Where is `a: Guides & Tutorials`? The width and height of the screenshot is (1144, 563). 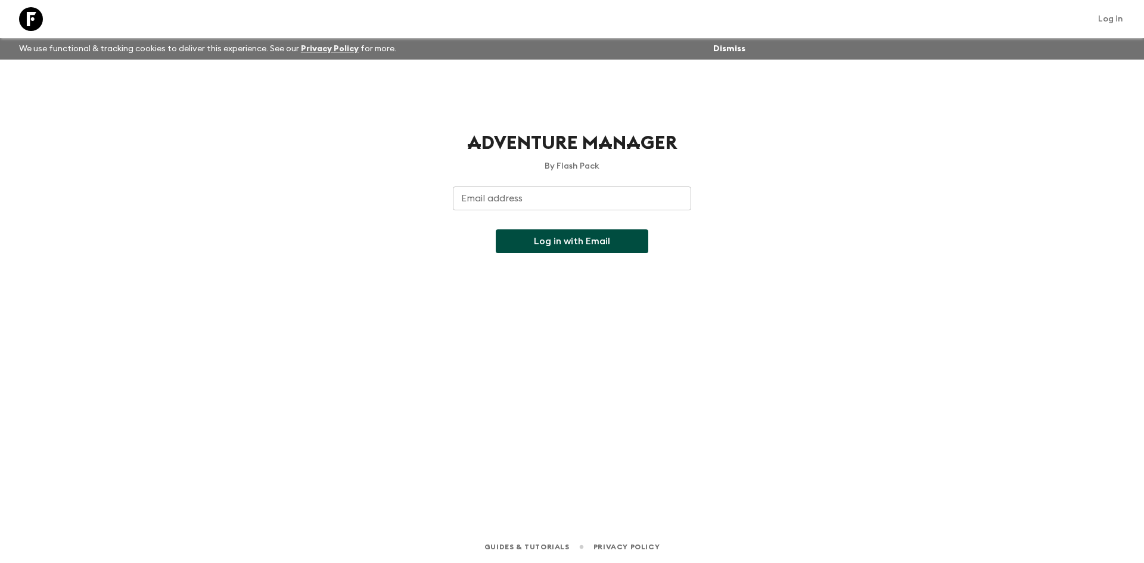
a: Guides & Tutorials is located at coordinates (527, 547).